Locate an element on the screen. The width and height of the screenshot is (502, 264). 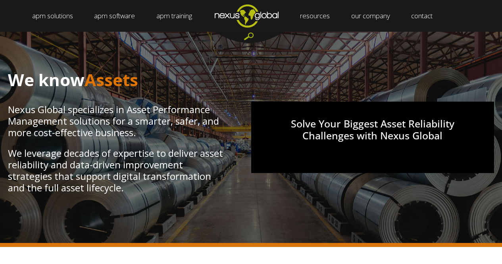
p: Nexus Global specializes in Asset Performance Management solutions for a smarter, safer, and more... is located at coordinates (117, 121).